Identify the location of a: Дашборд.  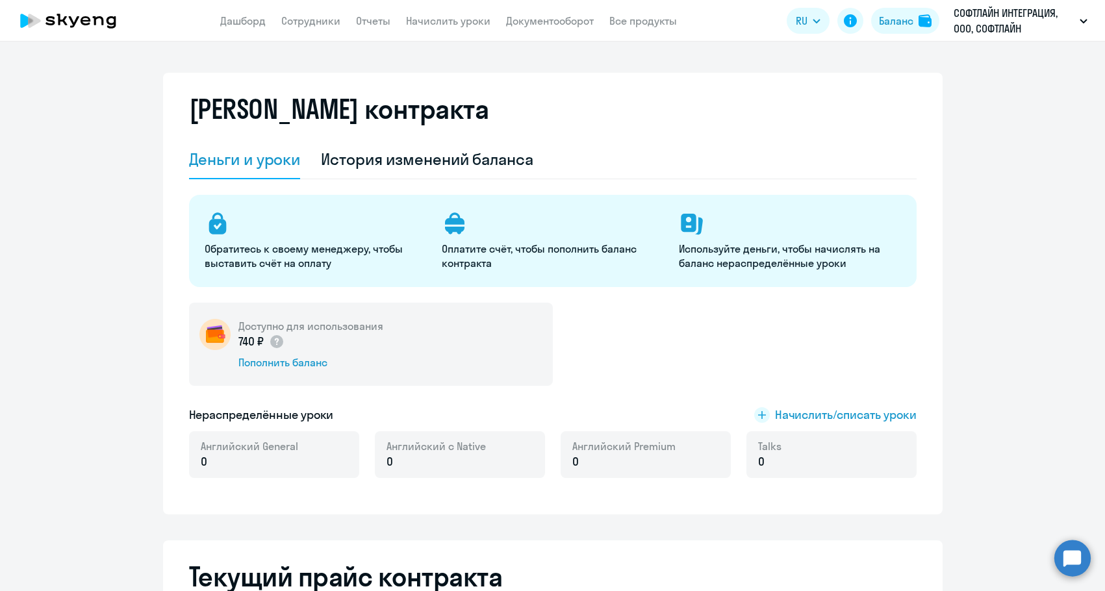
(243, 21).